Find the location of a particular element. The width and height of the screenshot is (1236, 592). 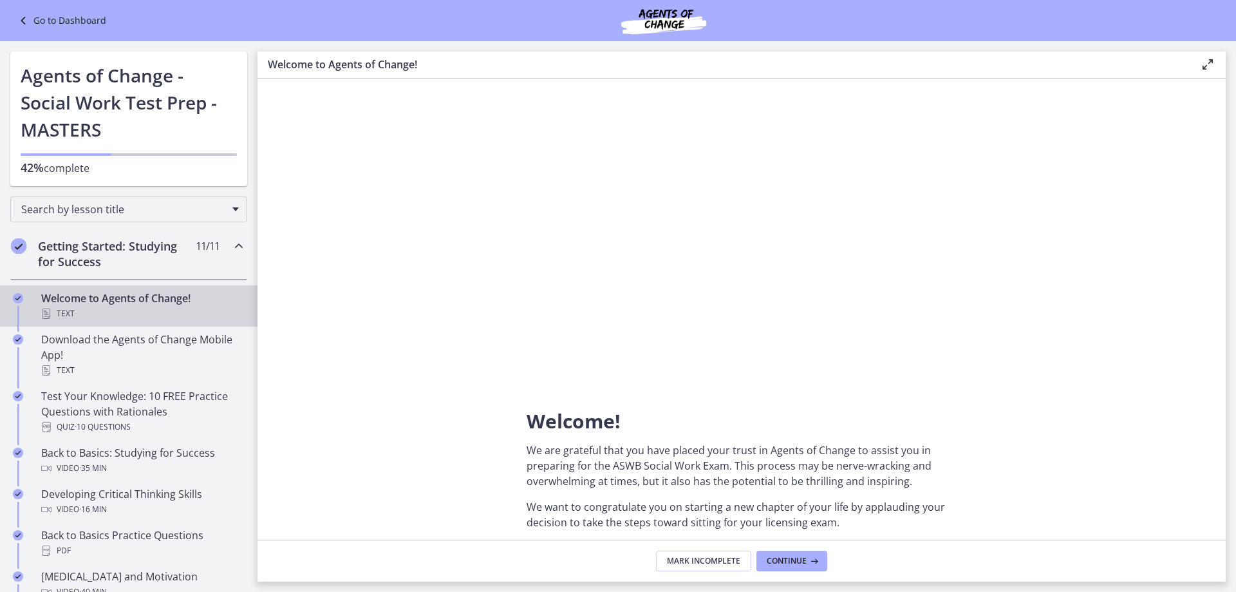

span: Search by lesson title is located at coordinates (124, 209).